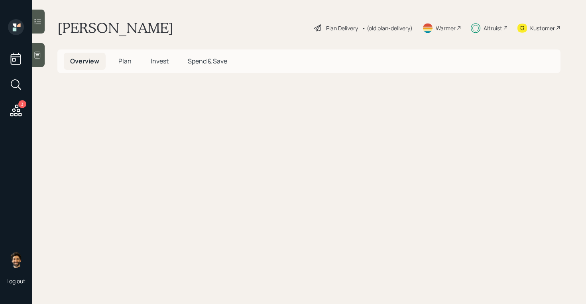 This screenshot has width=586, height=304. I want to click on div: Log out, so click(16, 281).